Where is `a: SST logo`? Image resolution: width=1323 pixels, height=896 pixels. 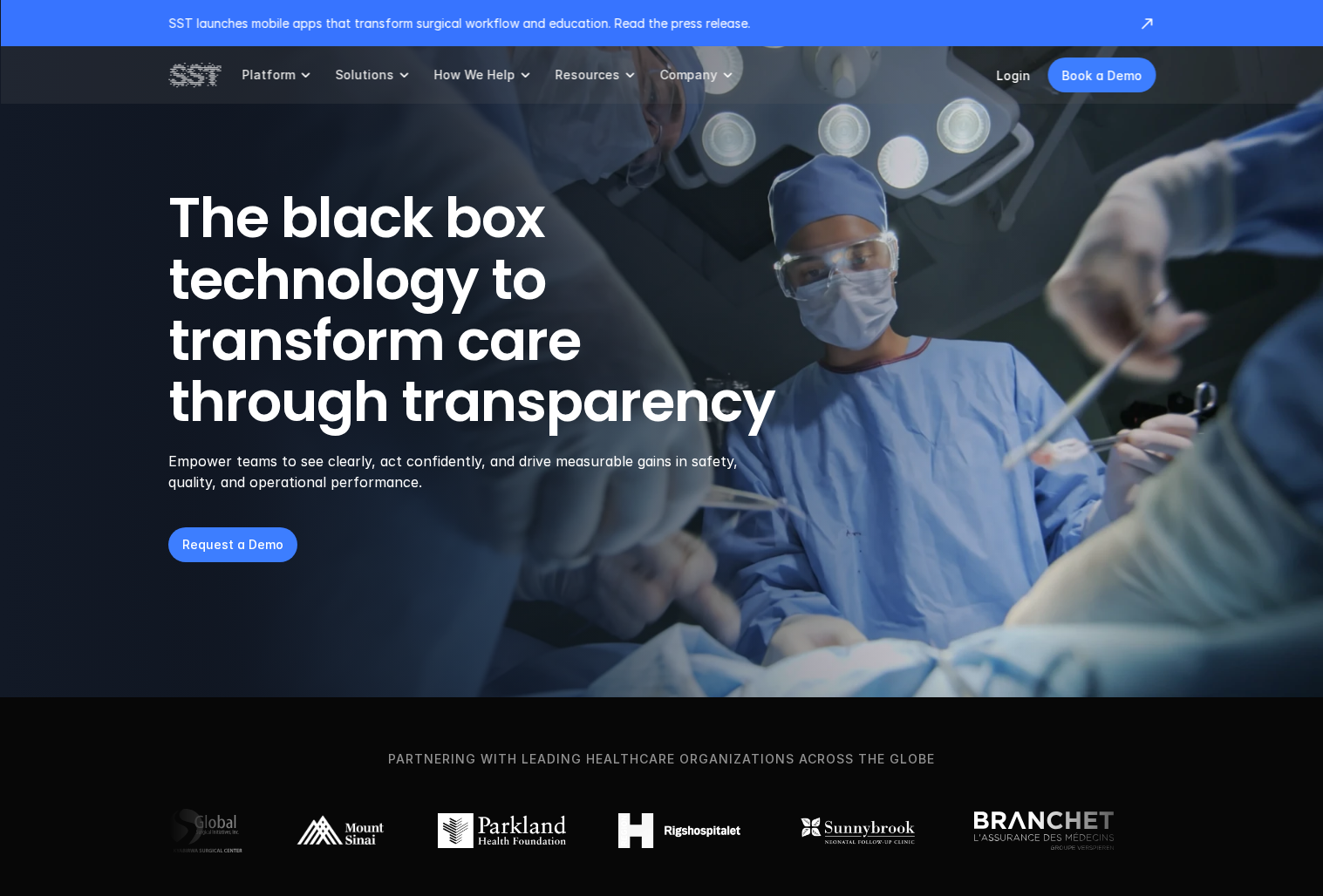
a: SST logo is located at coordinates (194, 75).